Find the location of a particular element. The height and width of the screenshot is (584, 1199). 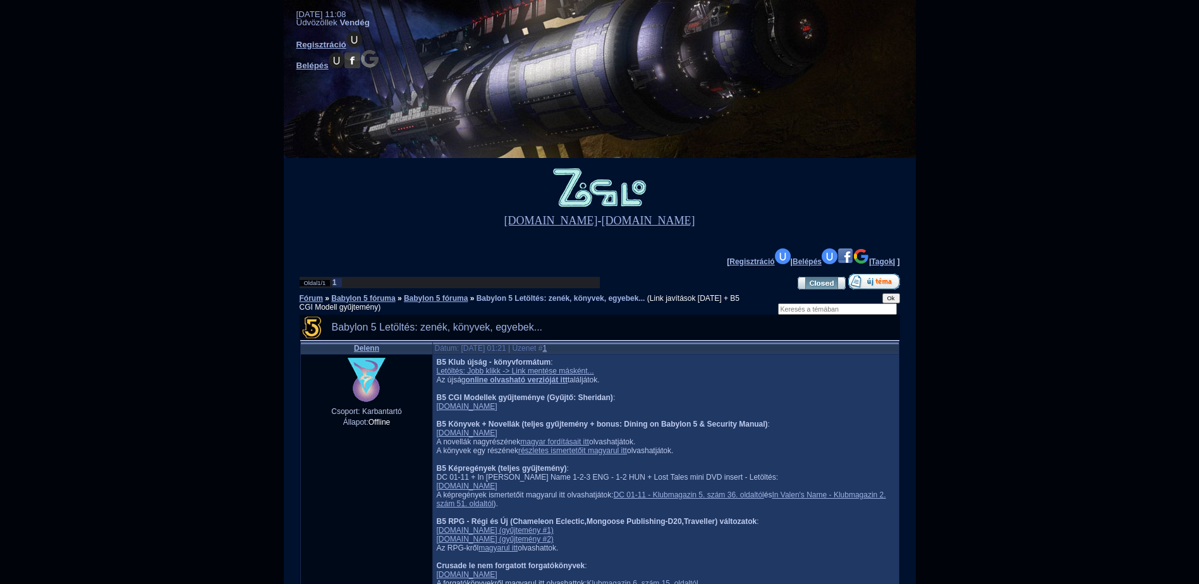

div: Csoport: Karbantartó is located at coordinates (367, 412).